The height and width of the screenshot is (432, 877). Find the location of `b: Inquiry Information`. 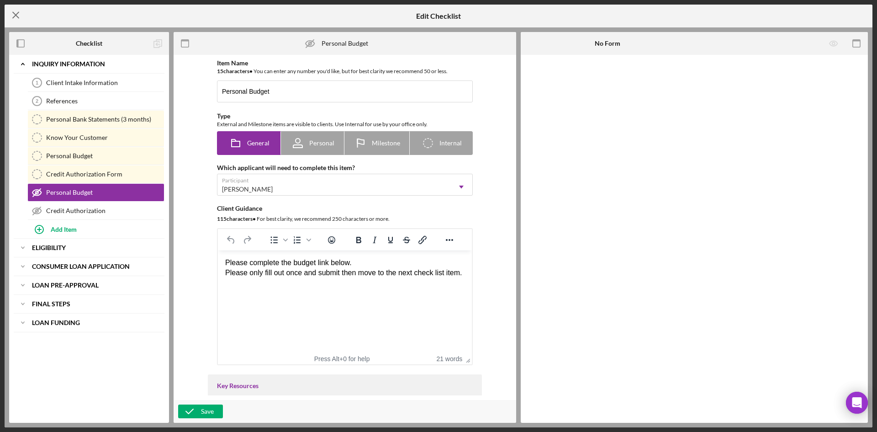

b: Inquiry Information is located at coordinates (69, 64).